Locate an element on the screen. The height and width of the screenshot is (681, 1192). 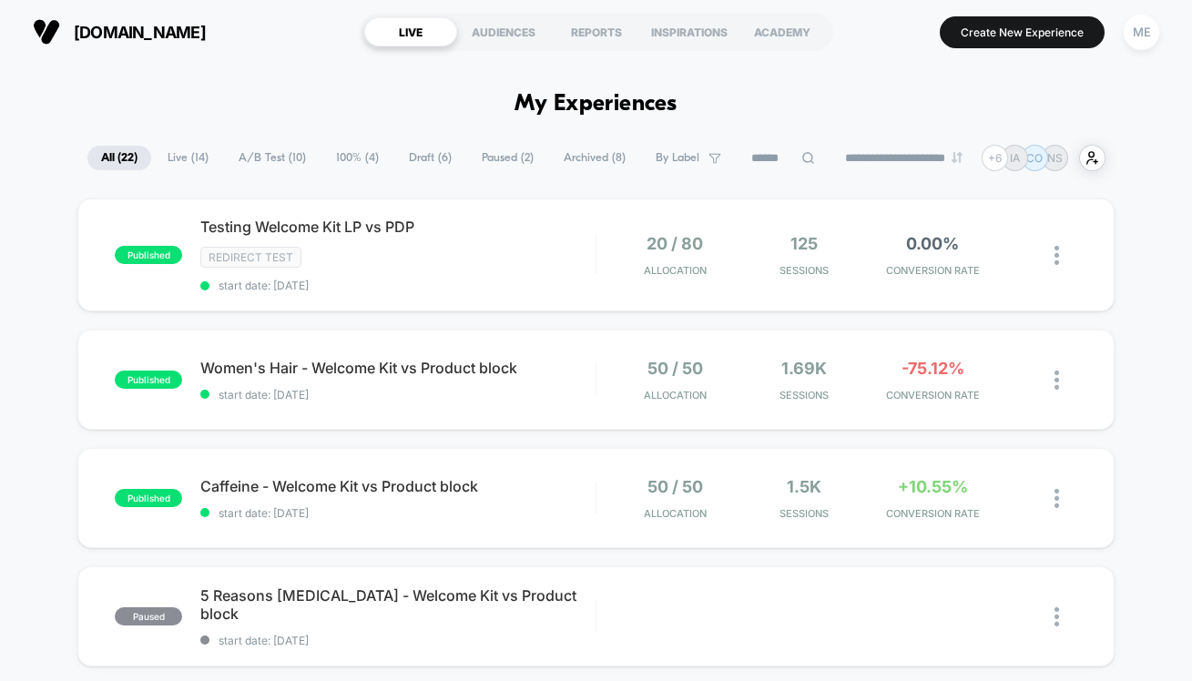
span: Testing Welcome Kit LP vs PDP is located at coordinates (398, 227).